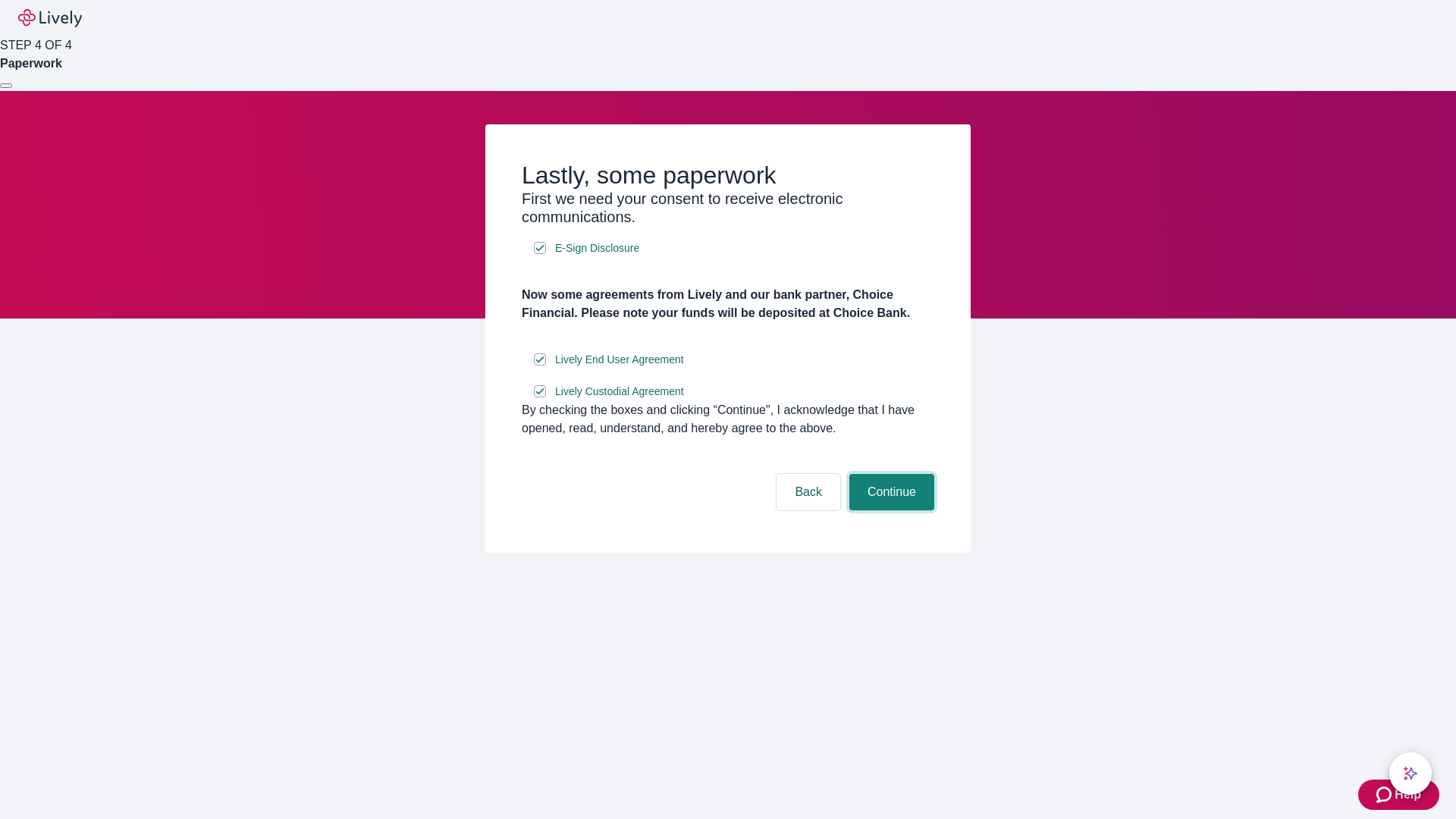 This screenshot has width=1456, height=819. What do you see at coordinates (728, 419) in the screenshot?
I see `div: By checking the boxes and clicking “Continue", I acknowledge that I have opened, read, understand...` at bounding box center [728, 419].